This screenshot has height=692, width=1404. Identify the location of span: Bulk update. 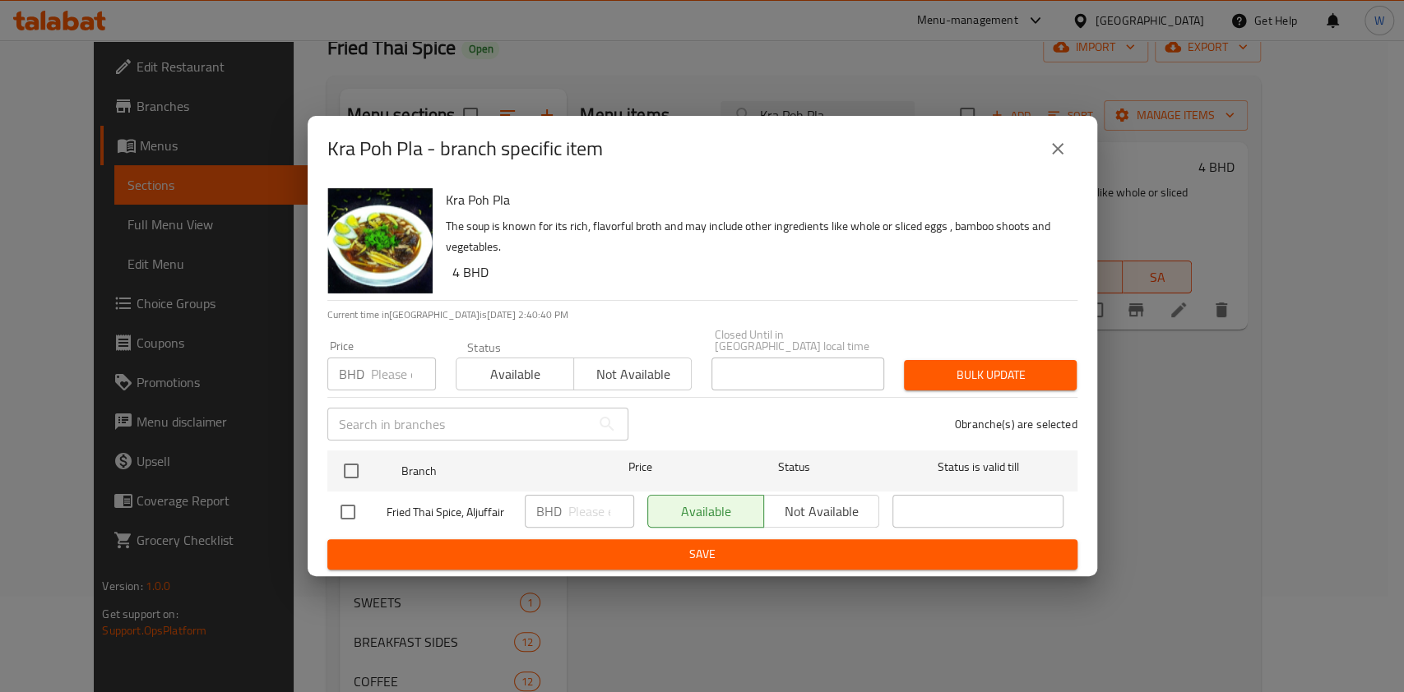
(990, 375).